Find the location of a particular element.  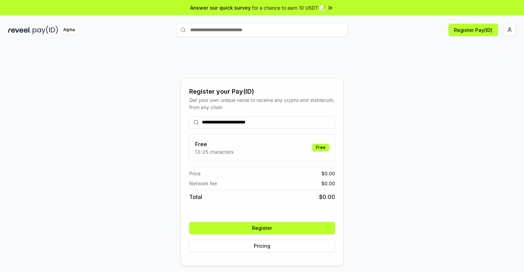

span: Total is located at coordinates (196, 197).